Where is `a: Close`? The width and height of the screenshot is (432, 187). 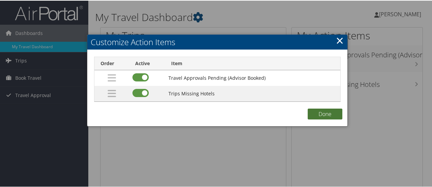 a: Close is located at coordinates (340, 40).